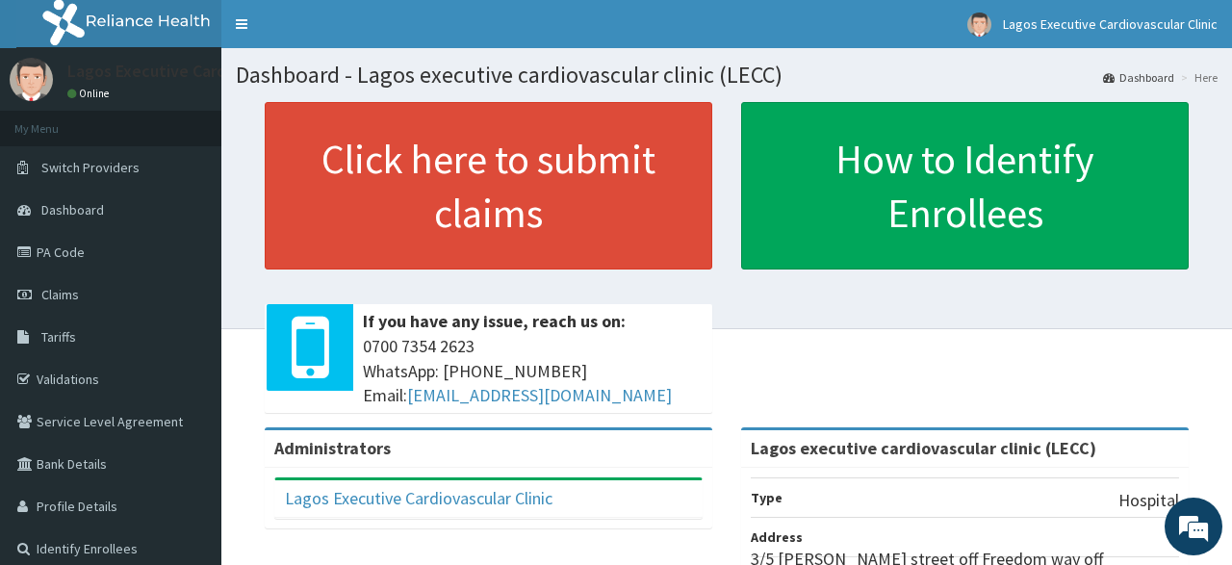 The image size is (1232, 565). Describe the element at coordinates (1139, 77) in the screenshot. I see `a: Dashboard` at that location.